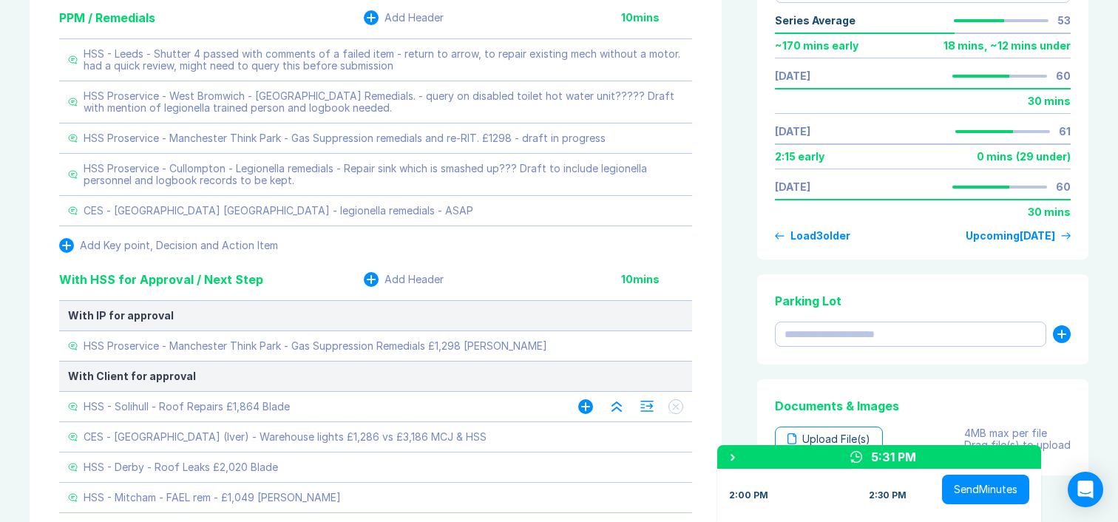 The height and width of the screenshot is (522, 1118). I want to click on div: 2:00 PM, so click(748, 495).